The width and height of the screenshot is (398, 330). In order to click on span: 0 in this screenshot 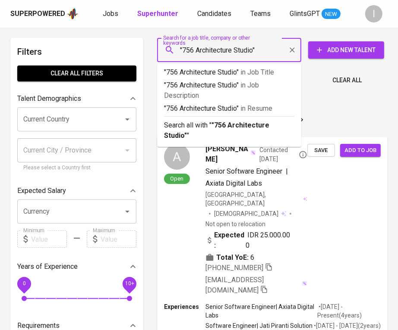, I will do `click(24, 284)`.